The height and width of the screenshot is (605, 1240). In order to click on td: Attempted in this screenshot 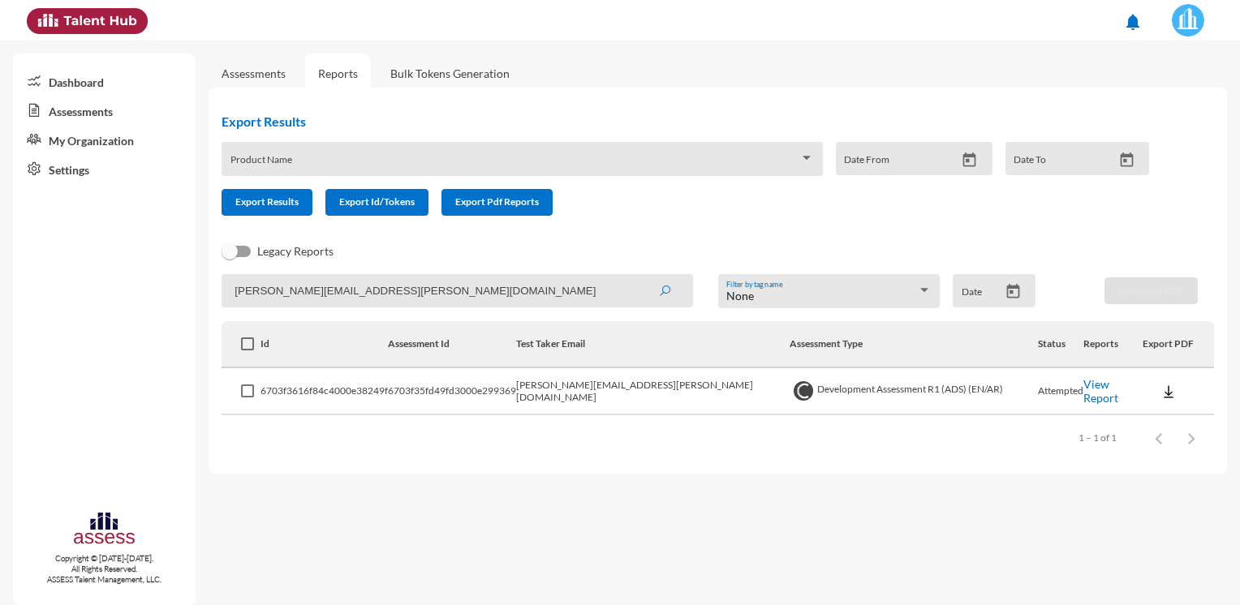, I will do `click(1061, 392)`.